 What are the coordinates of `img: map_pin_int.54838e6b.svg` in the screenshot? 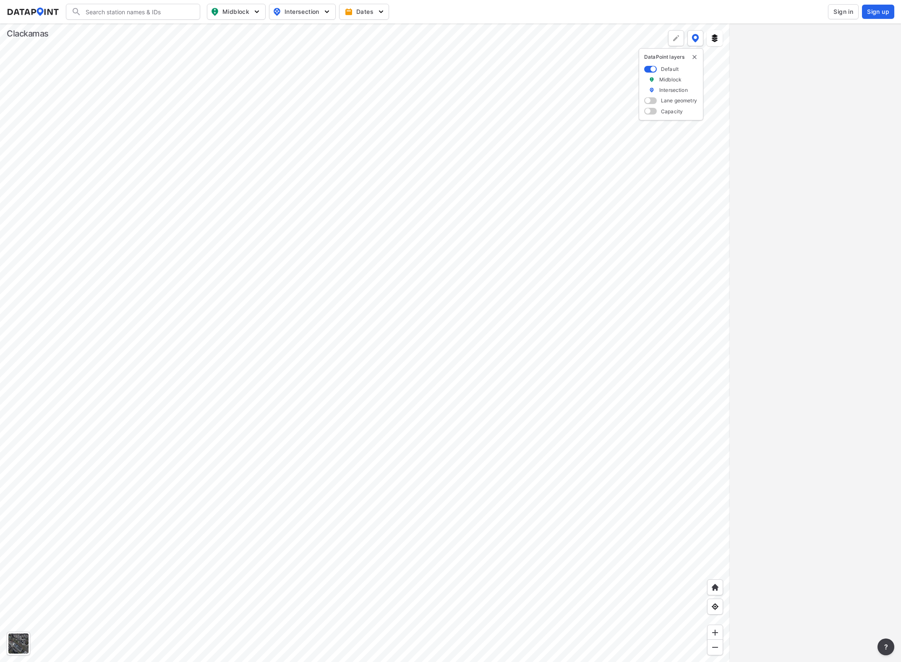 It's located at (277, 12).